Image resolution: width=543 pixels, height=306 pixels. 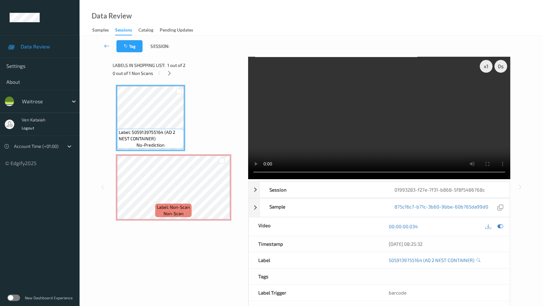 I want to click on div: Tags, so click(x=314, y=276).